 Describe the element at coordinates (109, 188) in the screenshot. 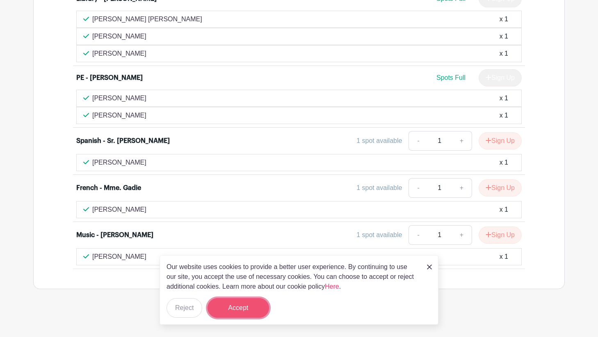

I see `div: French - Mme. Gadie` at that location.